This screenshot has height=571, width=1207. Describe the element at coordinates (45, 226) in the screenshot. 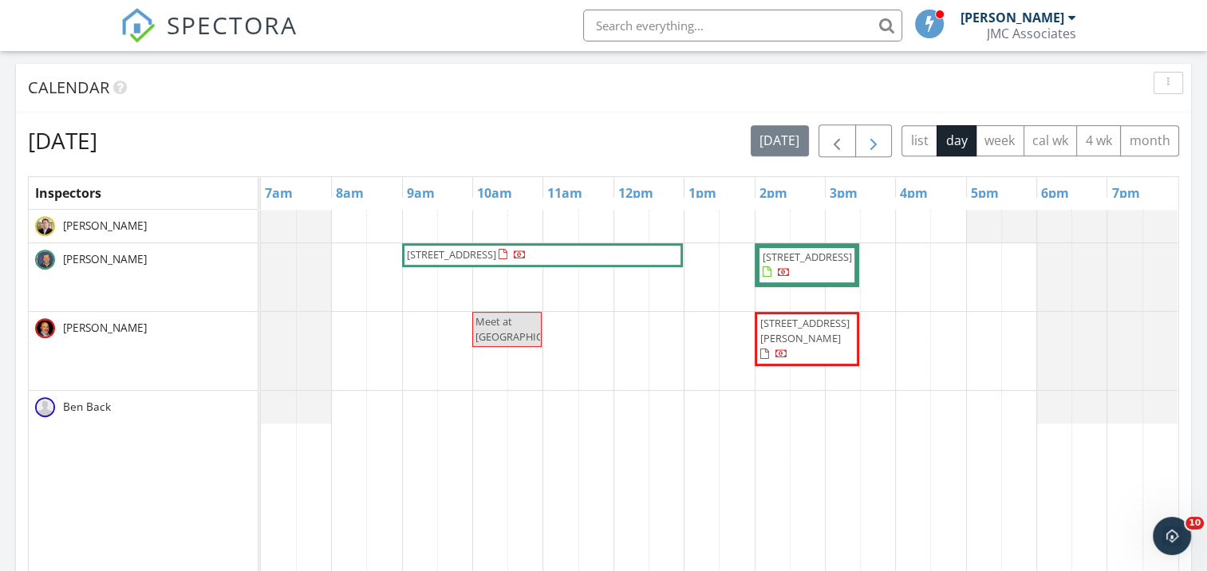

I see `img: headshotjan142.jpg` at that location.